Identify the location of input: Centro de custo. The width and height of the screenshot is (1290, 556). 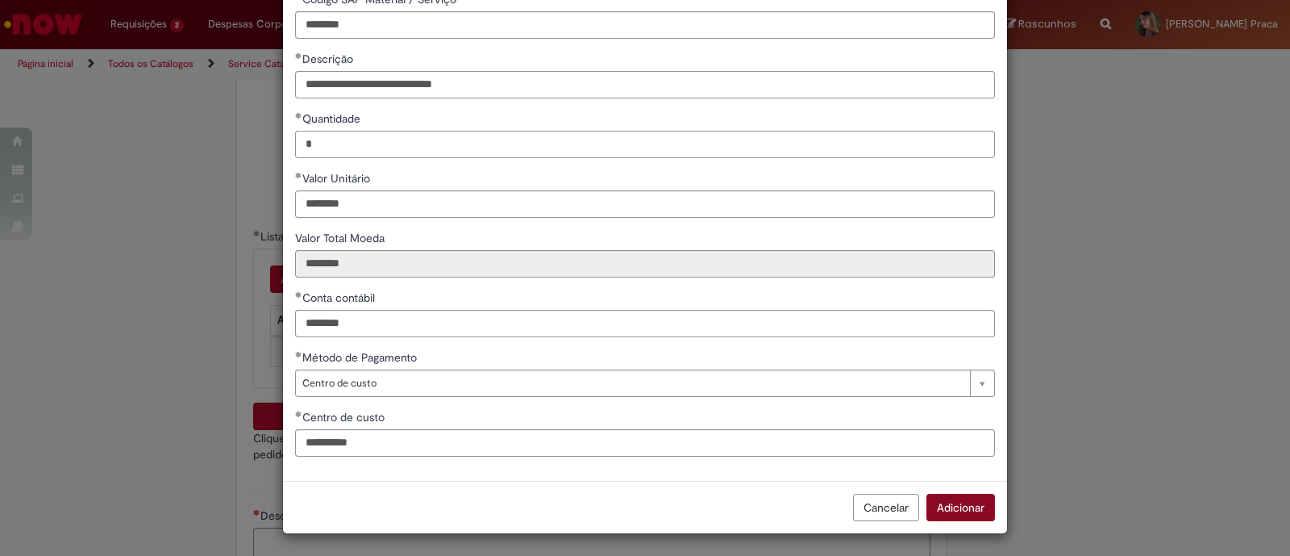
(645, 443).